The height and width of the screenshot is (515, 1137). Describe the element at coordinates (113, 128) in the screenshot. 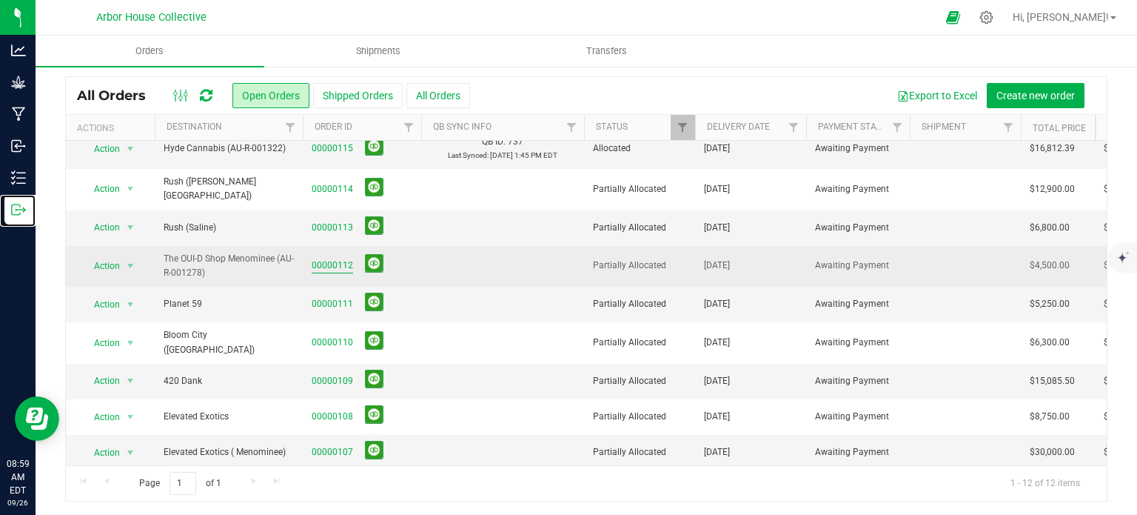

I see `div: Actions` at that location.